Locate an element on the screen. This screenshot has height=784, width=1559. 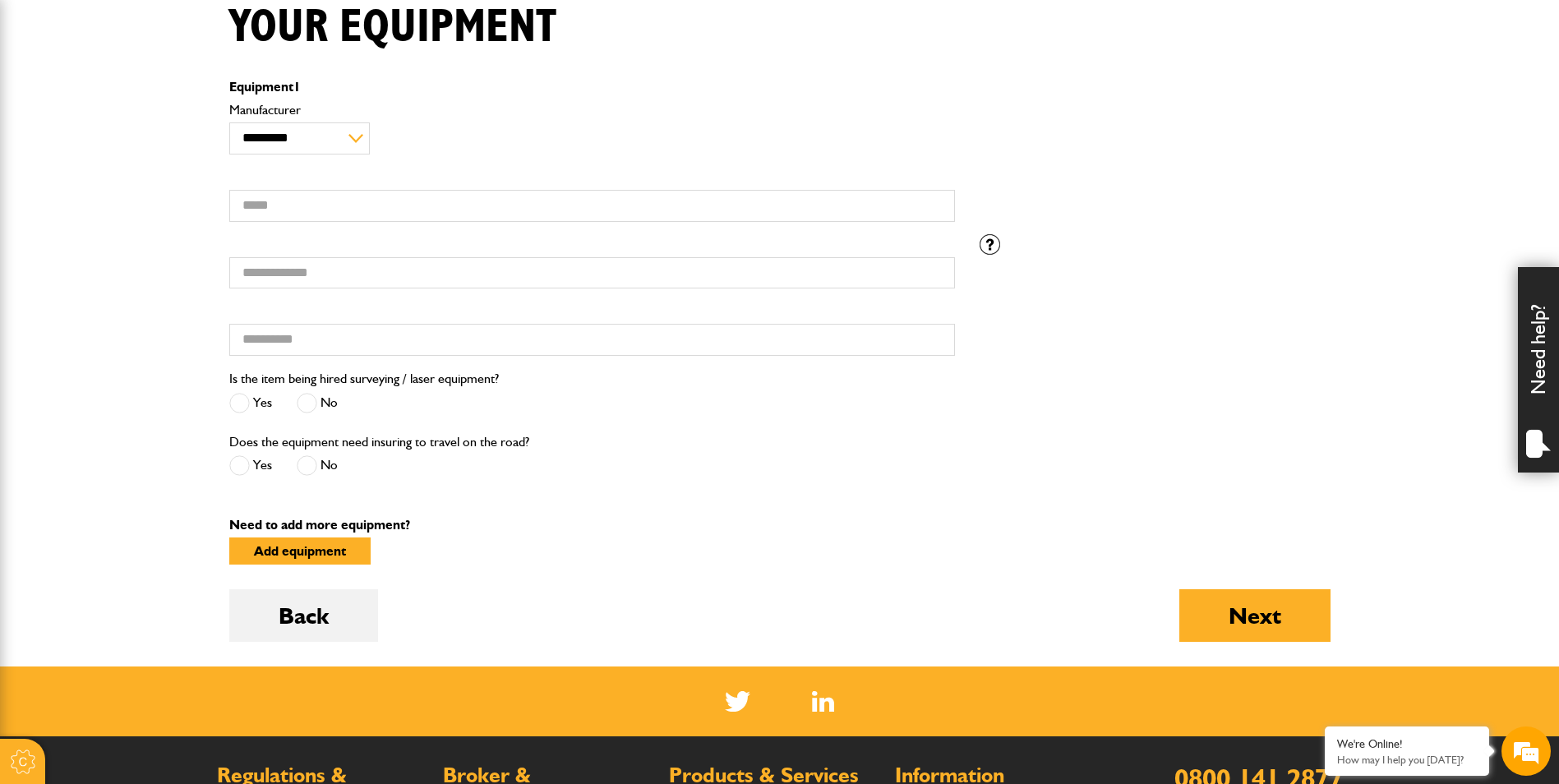
button: Next is located at coordinates (1255, 615).